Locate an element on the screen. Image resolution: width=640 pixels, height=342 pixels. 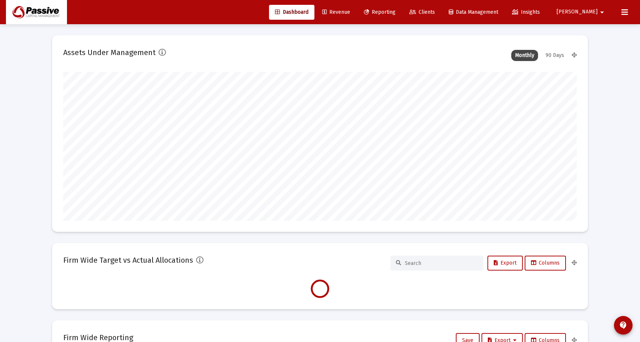
span: Columns is located at coordinates (545, 263).